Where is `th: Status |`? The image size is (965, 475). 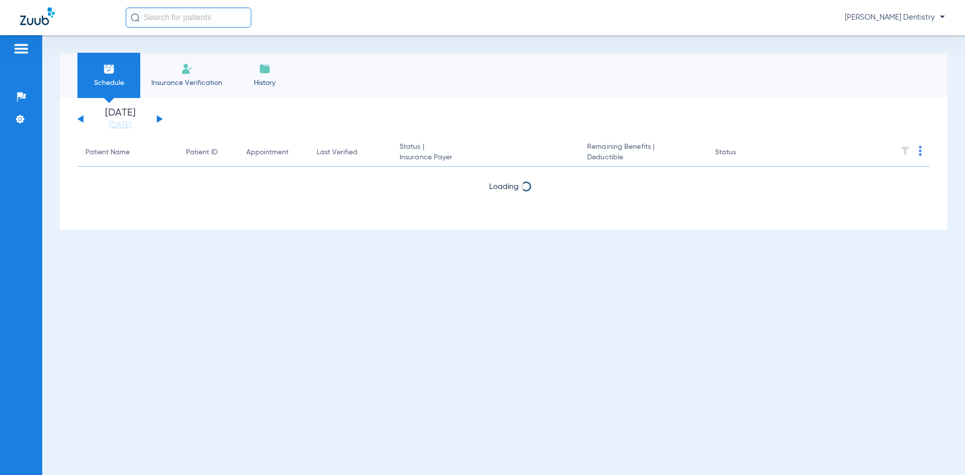
th: Status | is located at coordinates (485, 153).